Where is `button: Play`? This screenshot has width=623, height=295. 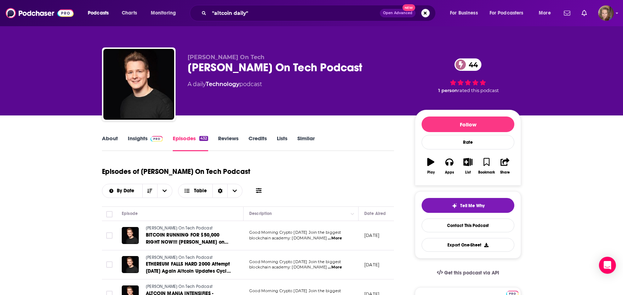
button: Play is located at coordinates (431, 166).